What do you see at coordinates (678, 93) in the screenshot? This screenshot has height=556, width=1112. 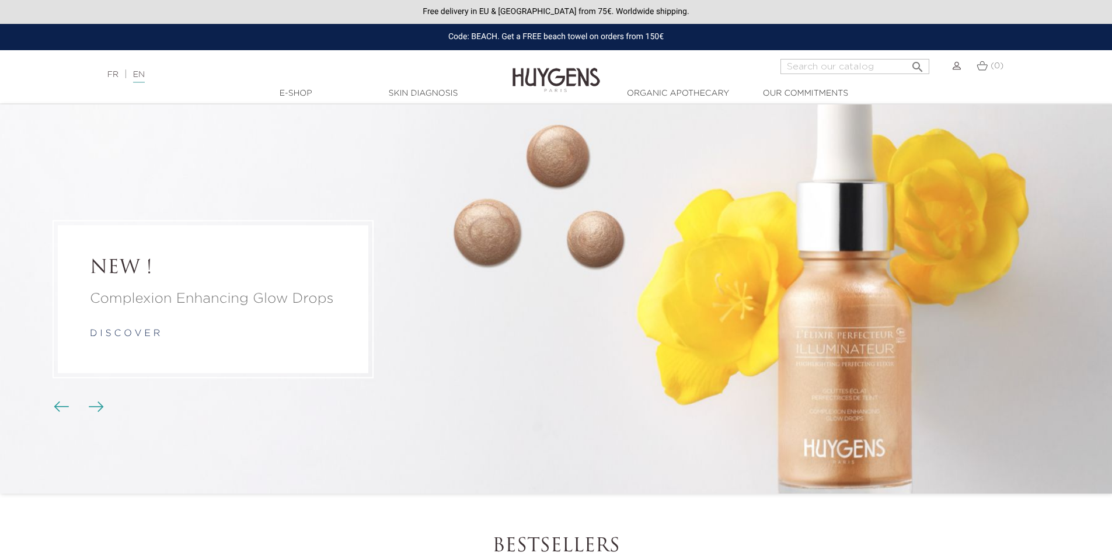 I see `a: Organic Apothecary` at bounding box center [678, 93].